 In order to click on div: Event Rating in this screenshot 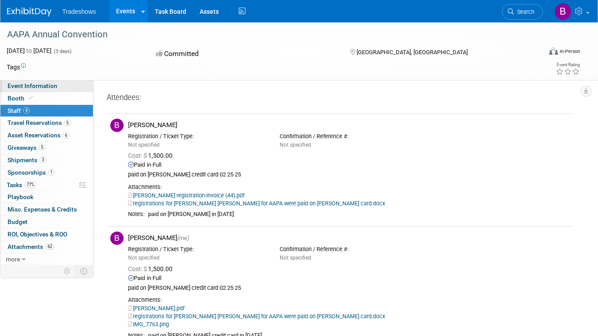, I will do `click(568, 65)`.